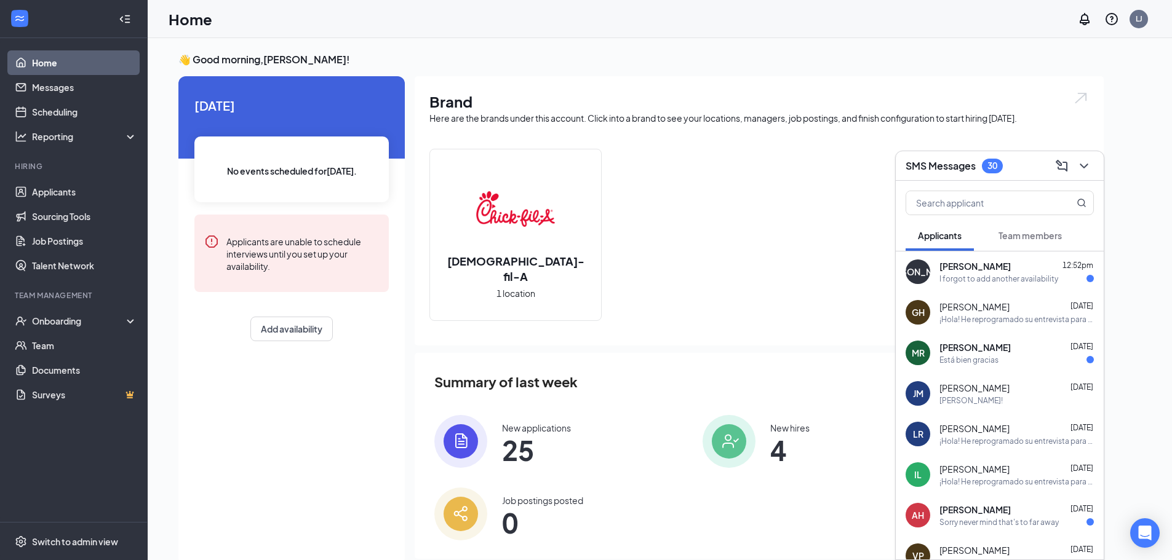  I want to click on svg: QuestionInfo, so click(1111, 19).